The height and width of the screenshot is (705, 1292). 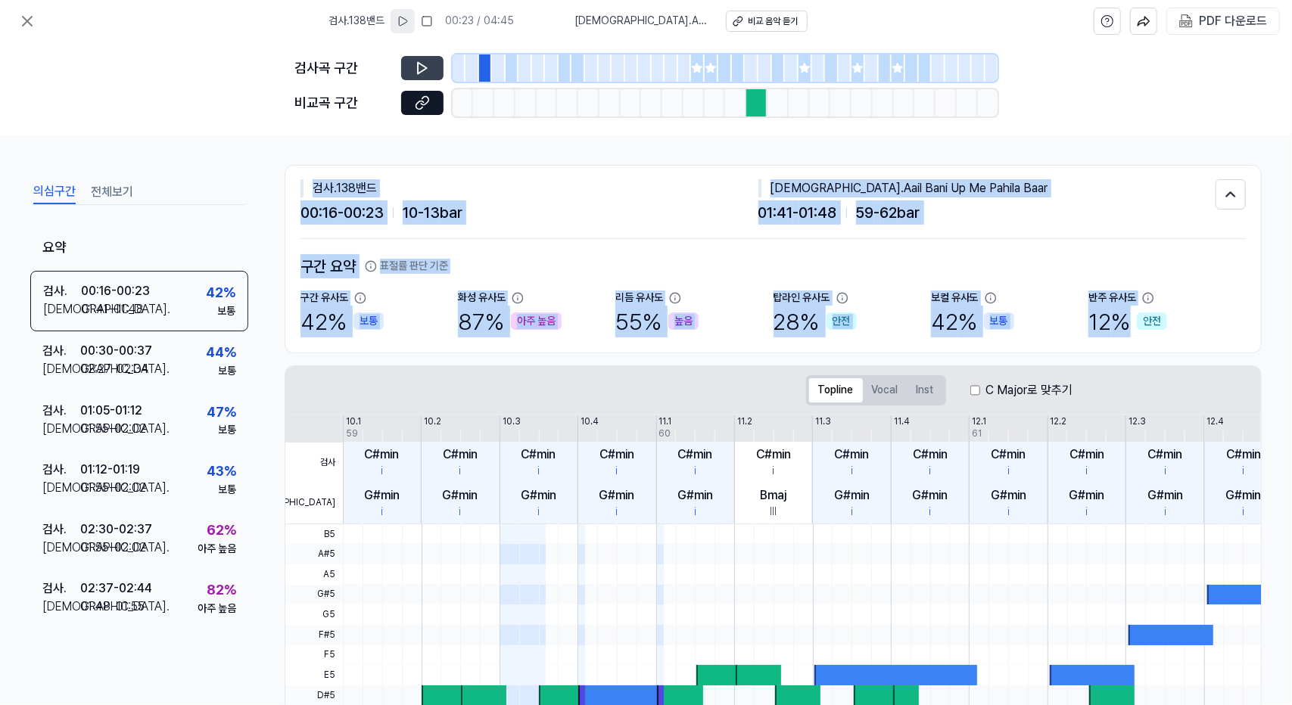 I want to click on div: 01:12 - 01:19, so click(x=110, y=470).